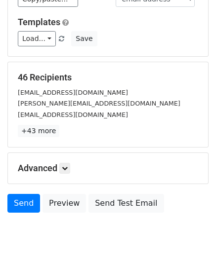 The height and width of the screenshot is (261, 216). What do you see at coordinates (108, 78) in the screenshot?
I see `h5: 46 Recipients` at bounding box center [108, 78].